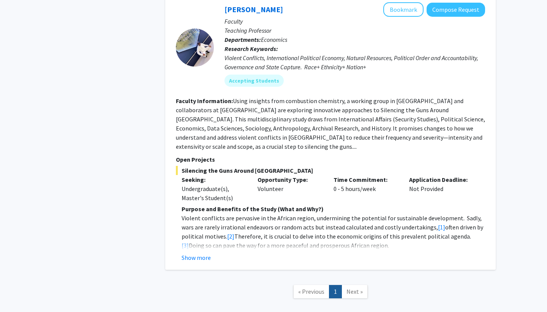 The height and width of the screenshot is (312, 547). I want to click on div: Not Provided, so click(442, 188).